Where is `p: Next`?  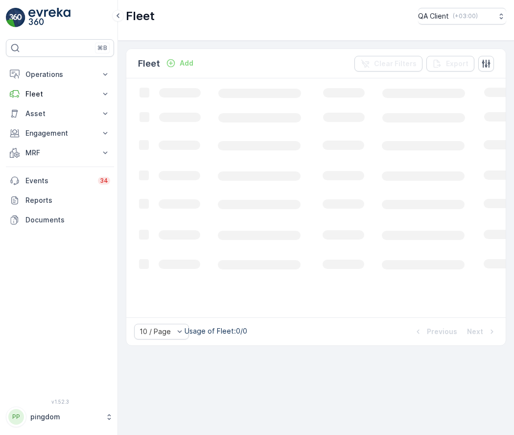 p: Next is located at coordinates (475, 332).